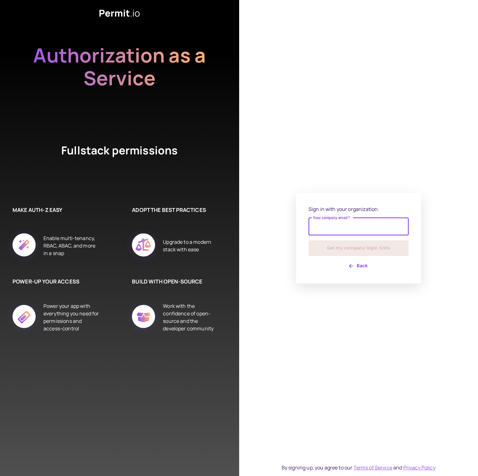 This screenshot has height=476, width=478. Describe the element at coordinates (72, 317) in the screenshot. I see `div: Power your app with everything you need for permissions and access-control` at that location.